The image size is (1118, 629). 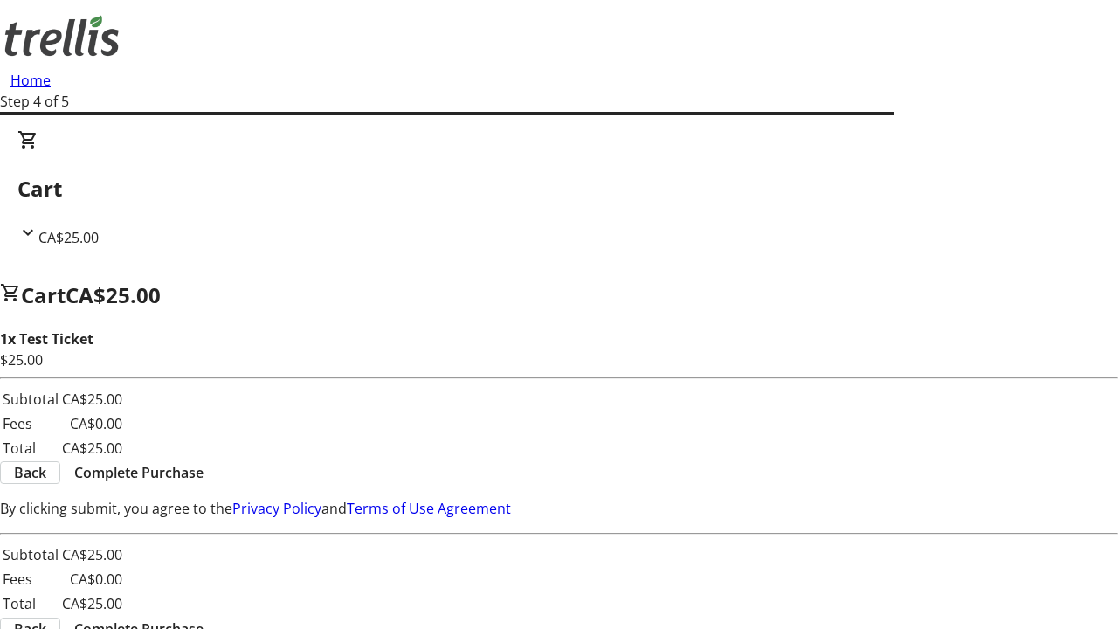 I want to click on button: Complete Purchase, so click(x=139, y=472).